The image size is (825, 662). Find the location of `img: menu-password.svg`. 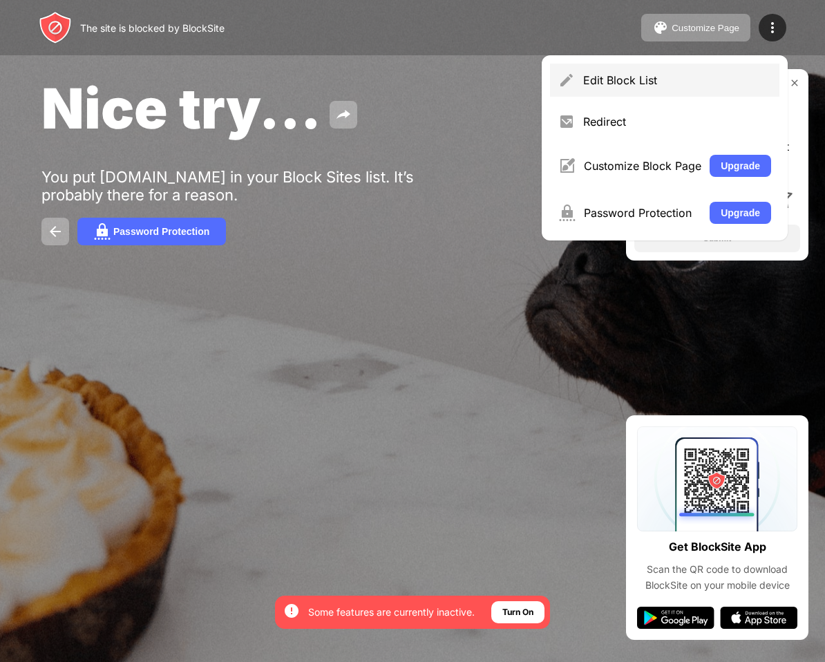

img: menu-password.svg is located at coordinates (567, 213).